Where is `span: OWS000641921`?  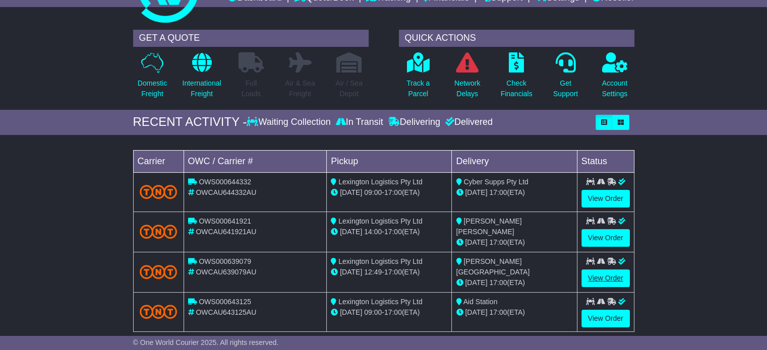
span: OWS000641921 is located at coordinates (225, 221).